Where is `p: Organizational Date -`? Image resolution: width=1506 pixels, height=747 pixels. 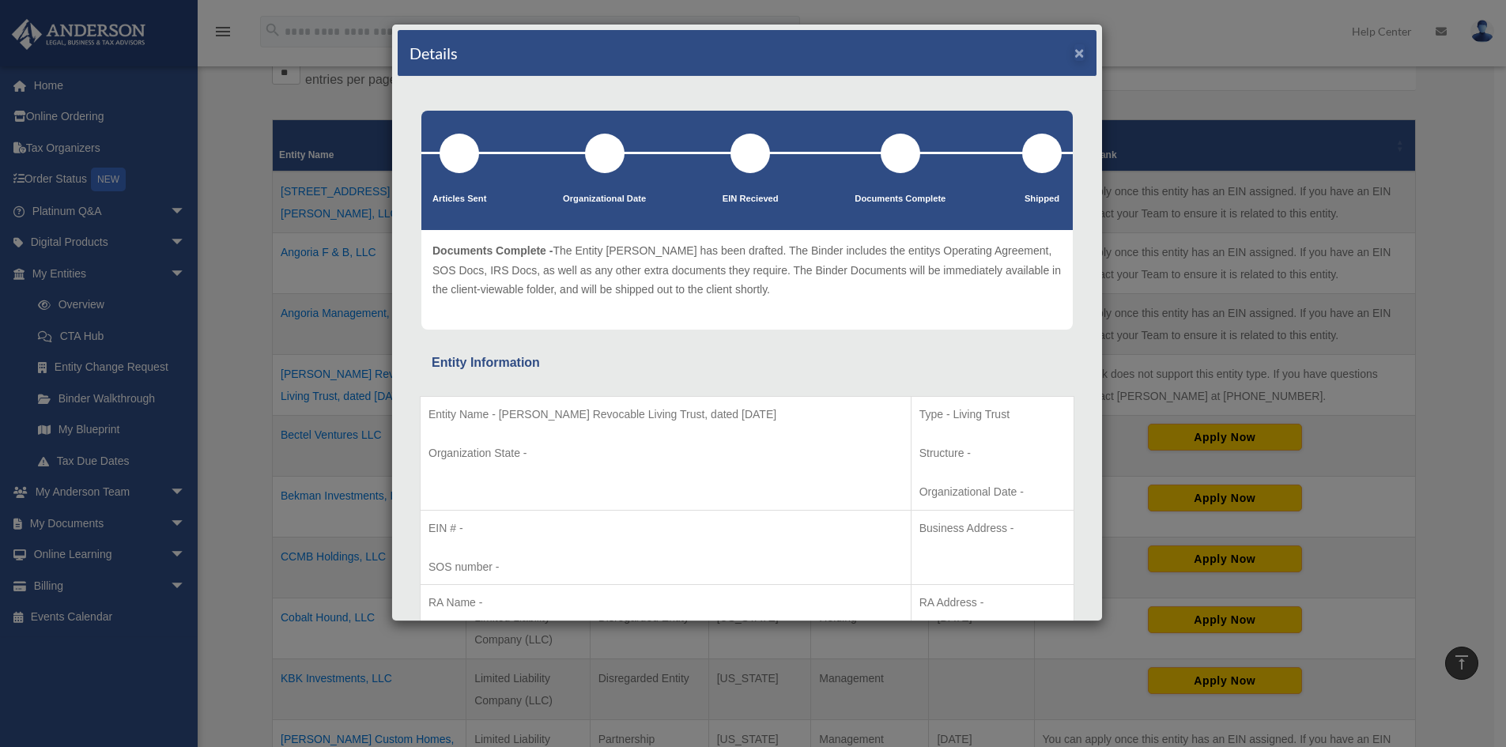 p: Organizational Date - is located at coordinates (992, 492).